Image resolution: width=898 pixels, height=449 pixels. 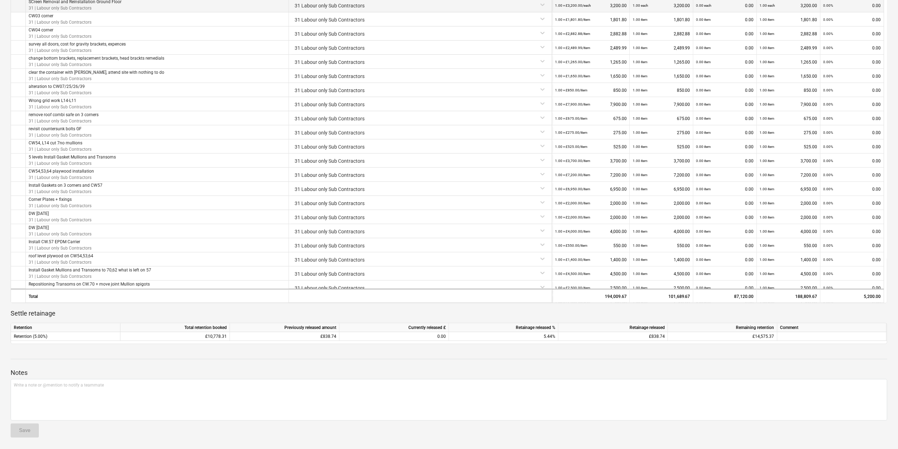 What do you see at coordinates (852, 296) in the screenshot?
I see `div: 5,200.00` at bounding box center [852, 296].